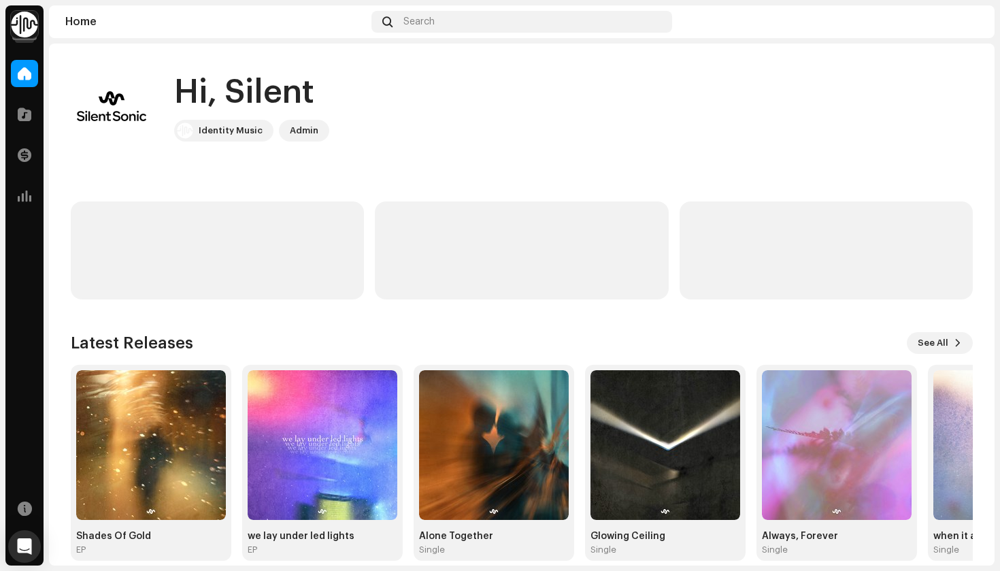 Image resolution: width=1000 pixels, height=571 pixels. I want to click on div: Glowing Ceiling, so click(665, 536).